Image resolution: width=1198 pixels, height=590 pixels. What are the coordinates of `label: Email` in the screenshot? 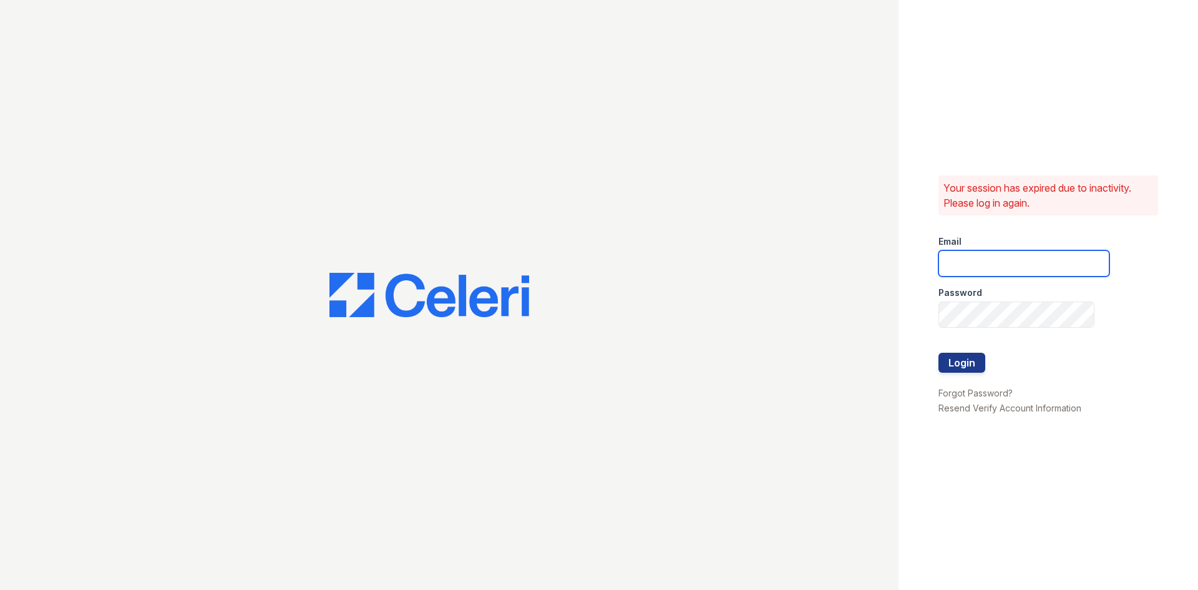 It's located at (950, 241).